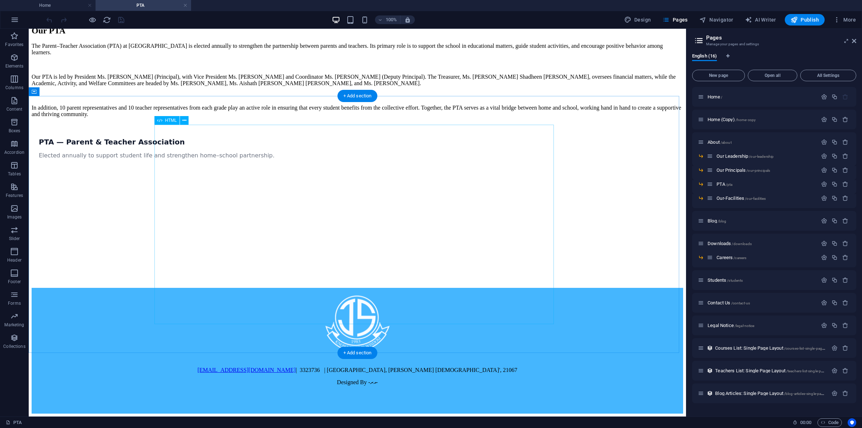  What do you see at coordinates (387, 20) in the screenshot?
I see `button: 100%` at bounding box center [387, 20].